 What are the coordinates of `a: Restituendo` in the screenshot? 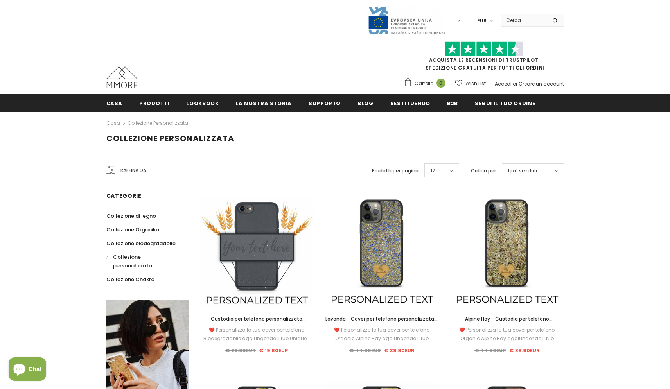 It's located at (411, 103).